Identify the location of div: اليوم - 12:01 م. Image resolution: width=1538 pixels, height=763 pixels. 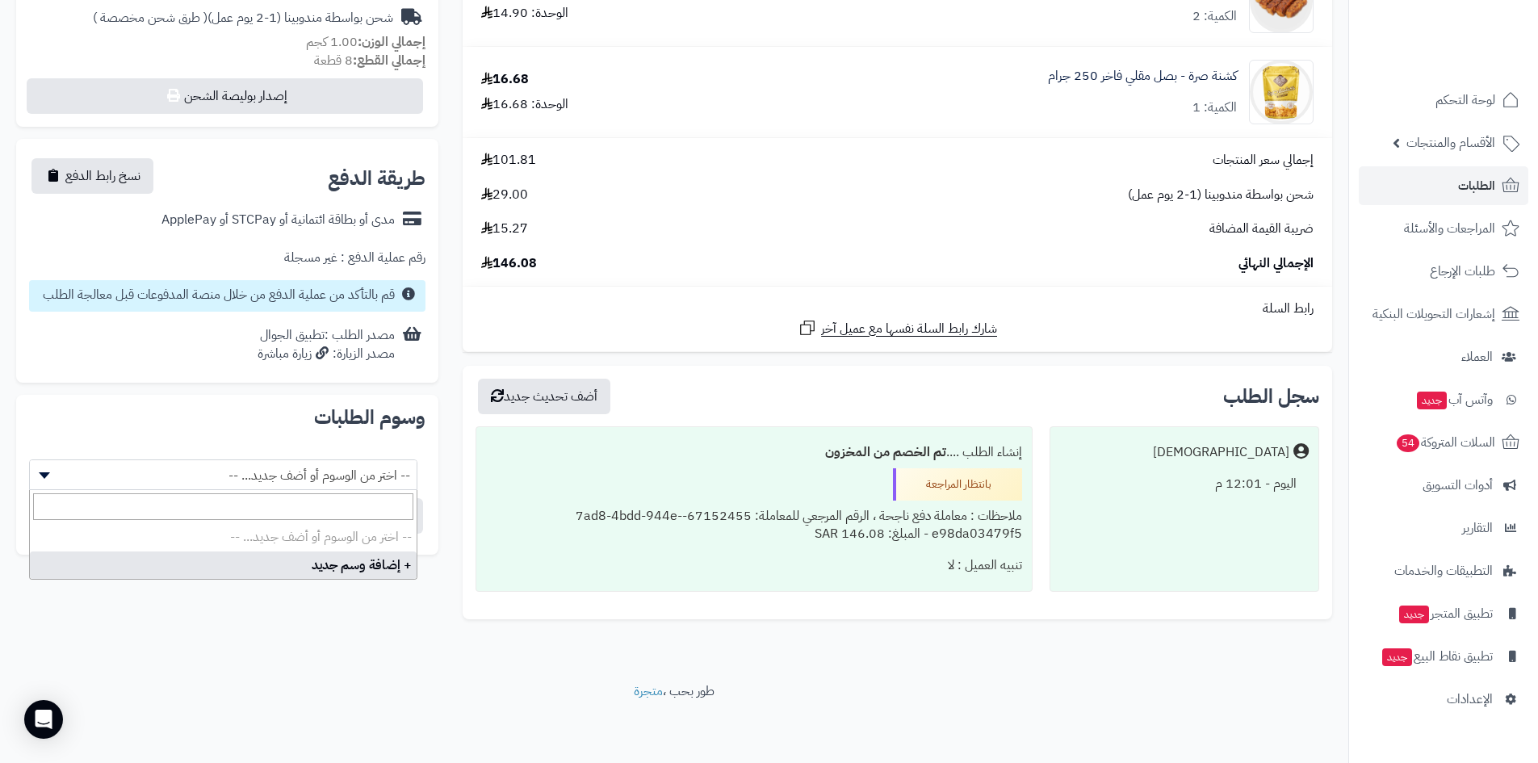
(1184, 484).